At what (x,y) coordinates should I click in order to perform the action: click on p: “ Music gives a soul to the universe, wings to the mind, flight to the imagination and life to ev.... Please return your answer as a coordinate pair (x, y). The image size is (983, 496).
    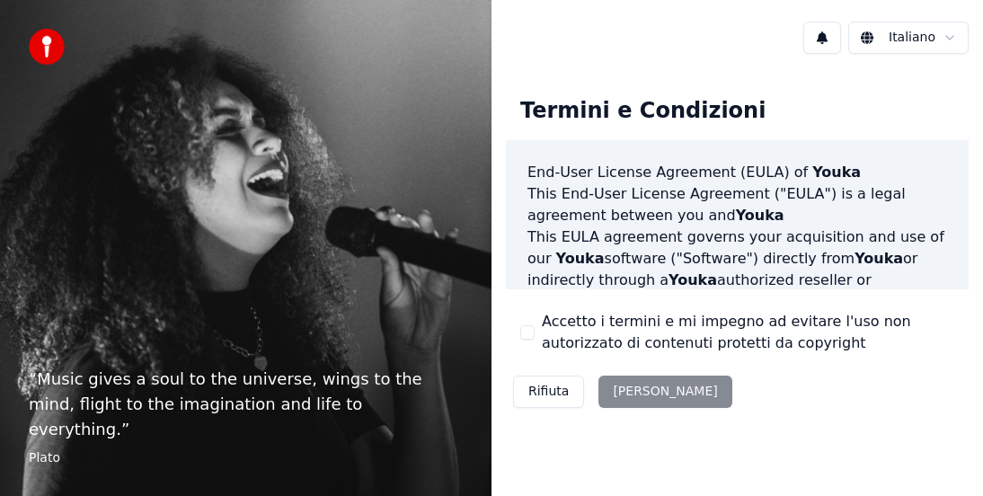
    Looking at the image, I should click on (245, 404).